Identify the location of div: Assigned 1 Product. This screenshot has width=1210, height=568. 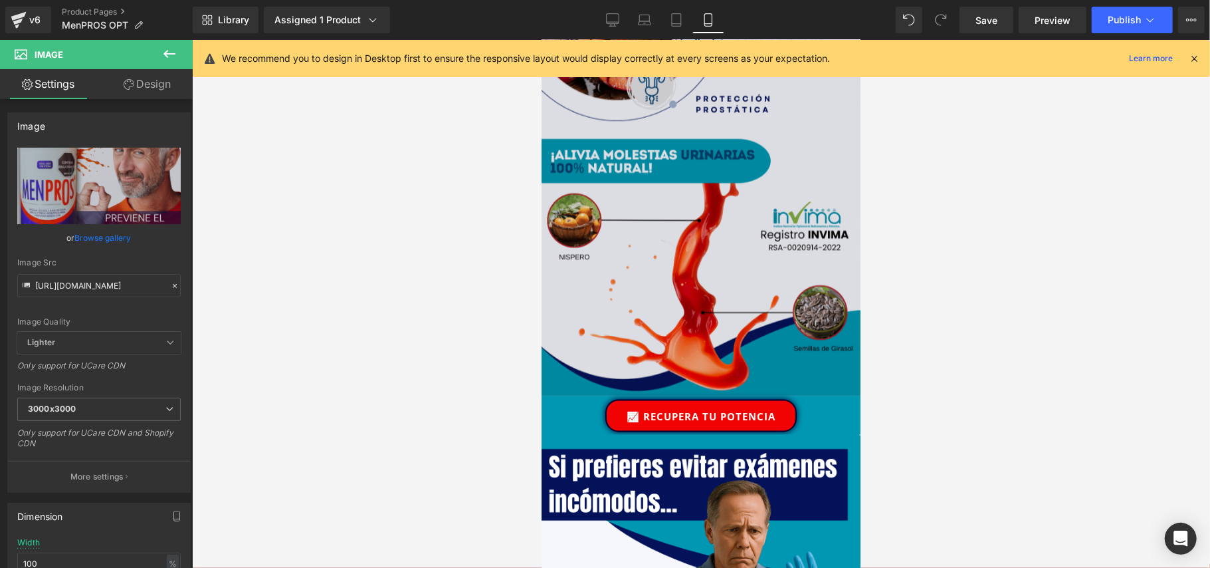
(327, 20).